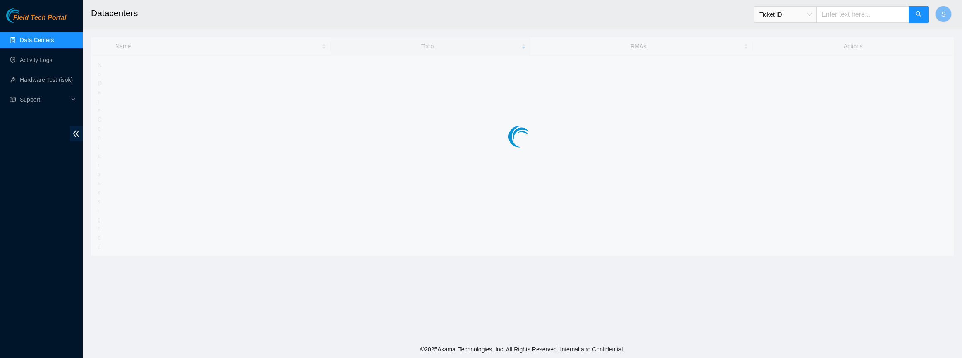 Image resolution: width=962 pixels, height=358 pixels. What do you see at coordinates (943, 14) in the screenshot?
I see `button: S` at bounding box center [943, 14].